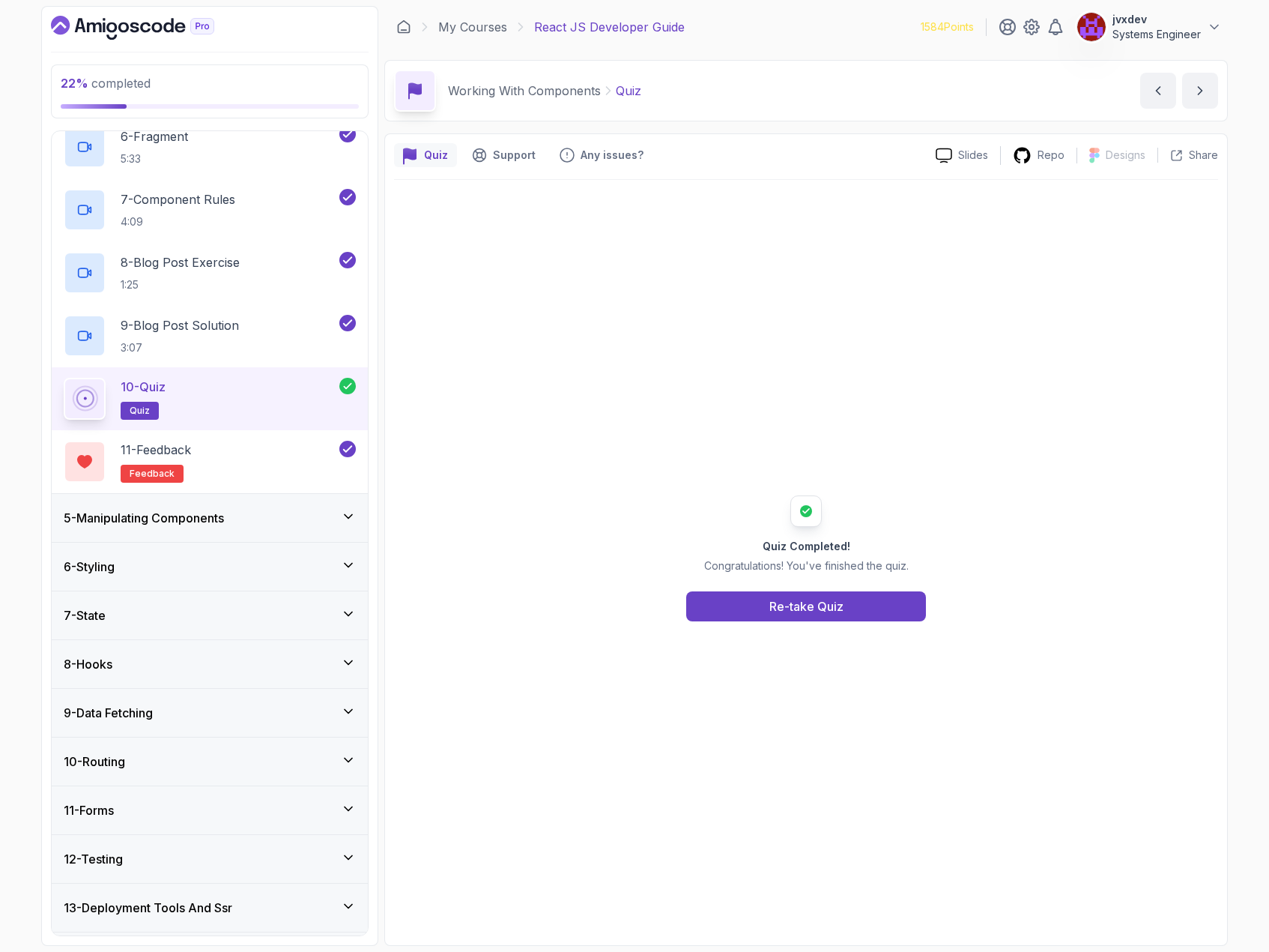 The height and width of the screenshot is (952, 1269). Describe the element at coordinates (209, 336) in the screenshot. I see `button: 9-Blog Post Solution3:07` at that location.